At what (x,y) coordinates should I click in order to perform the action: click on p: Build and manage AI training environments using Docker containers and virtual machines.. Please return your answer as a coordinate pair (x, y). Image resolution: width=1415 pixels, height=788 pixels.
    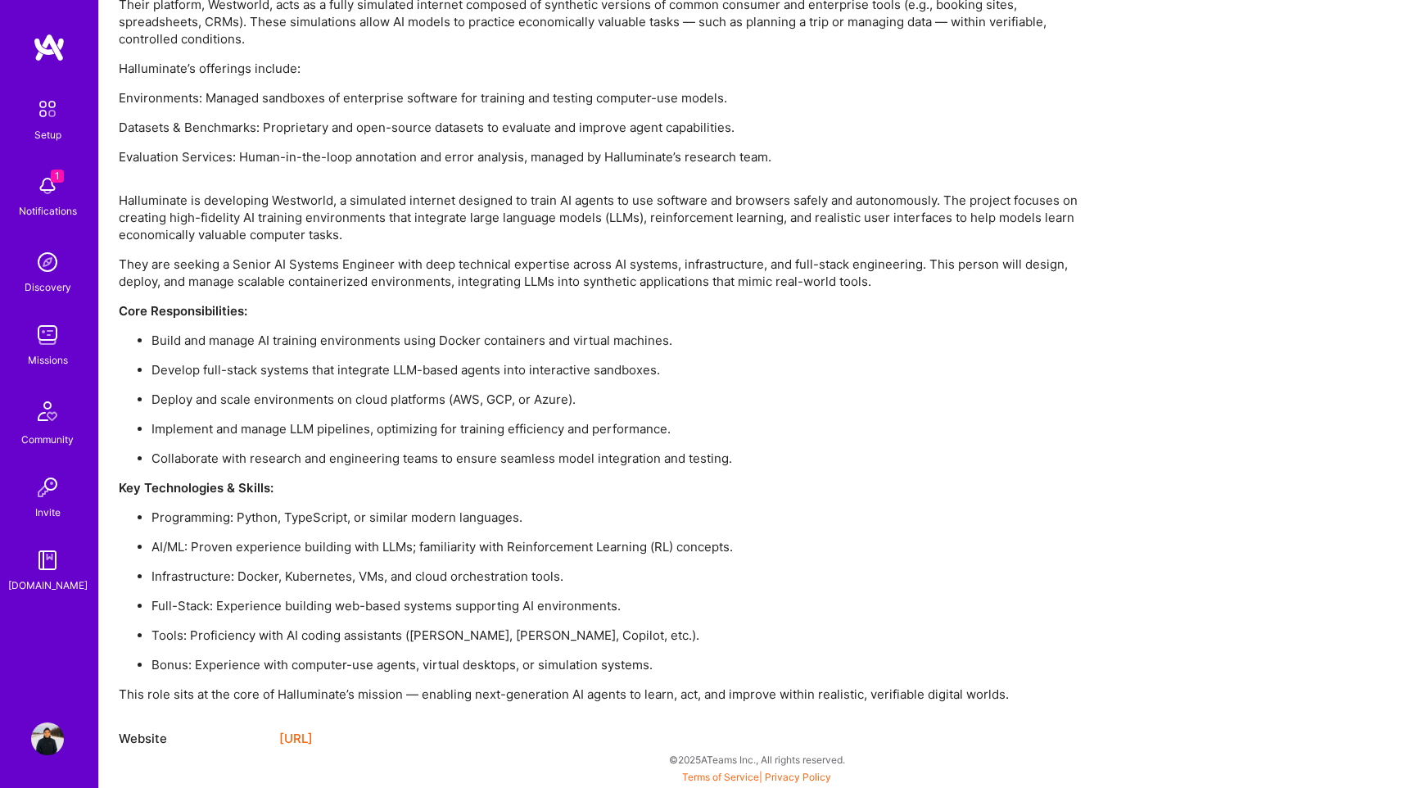
    Looking at the image, I should click on (626, 340).